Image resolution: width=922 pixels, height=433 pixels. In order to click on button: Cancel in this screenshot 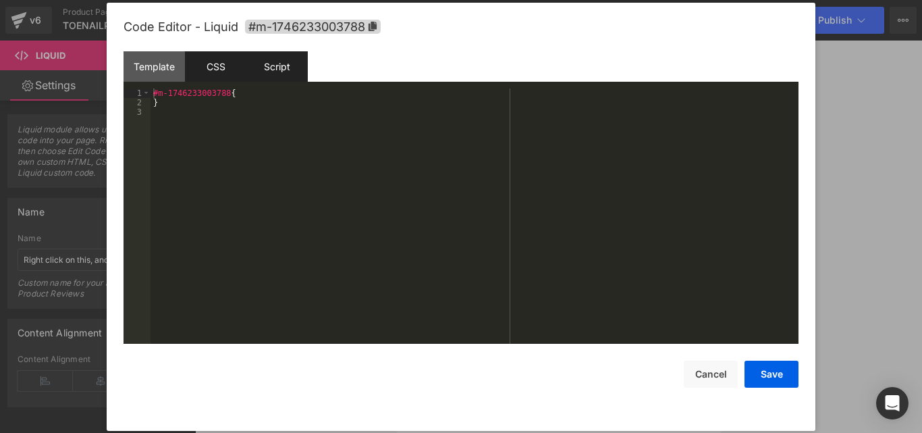, I will do `click(711, 374)`.